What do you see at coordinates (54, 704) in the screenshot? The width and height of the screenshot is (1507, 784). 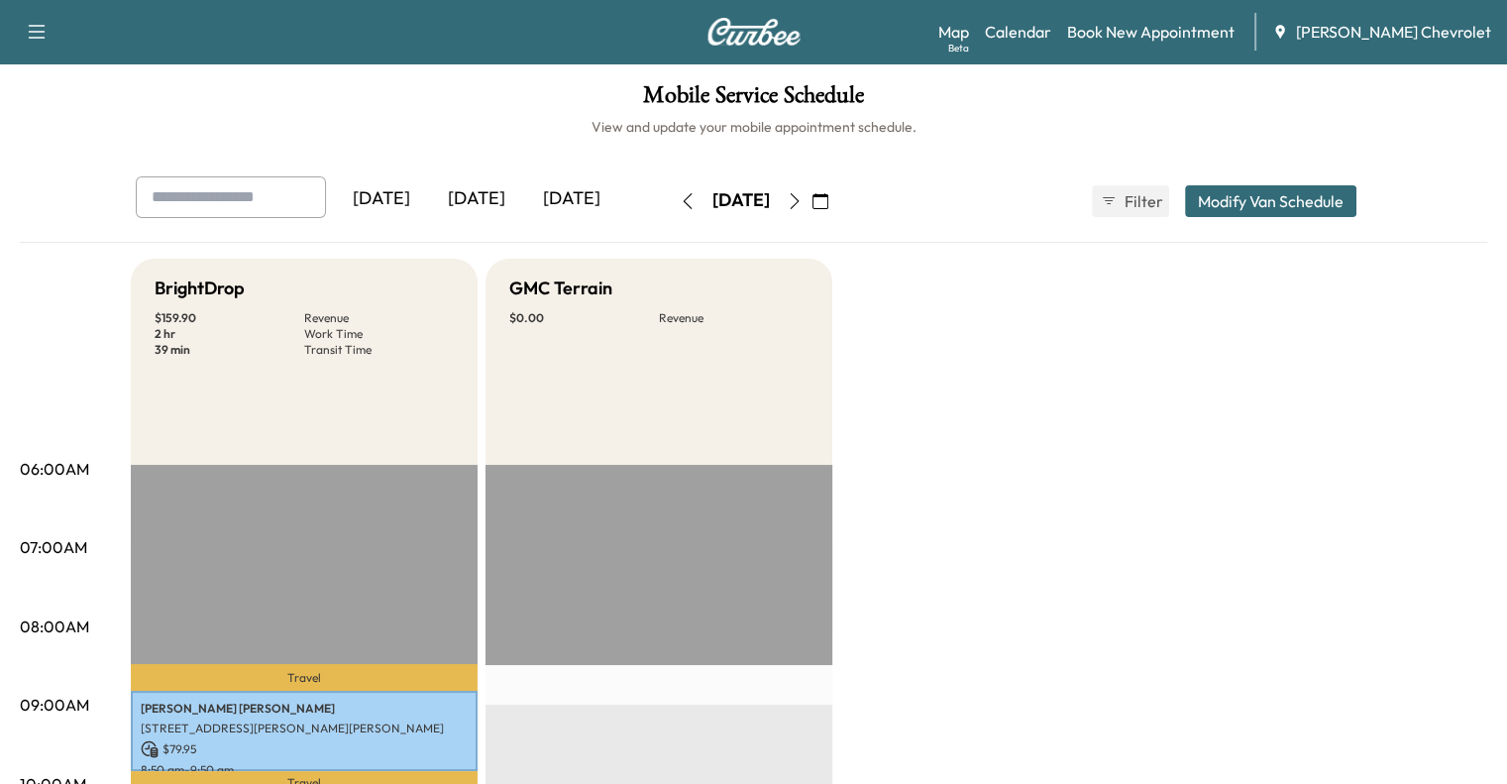 I see `p: 09:00AM` at bounding box center [54, 704].